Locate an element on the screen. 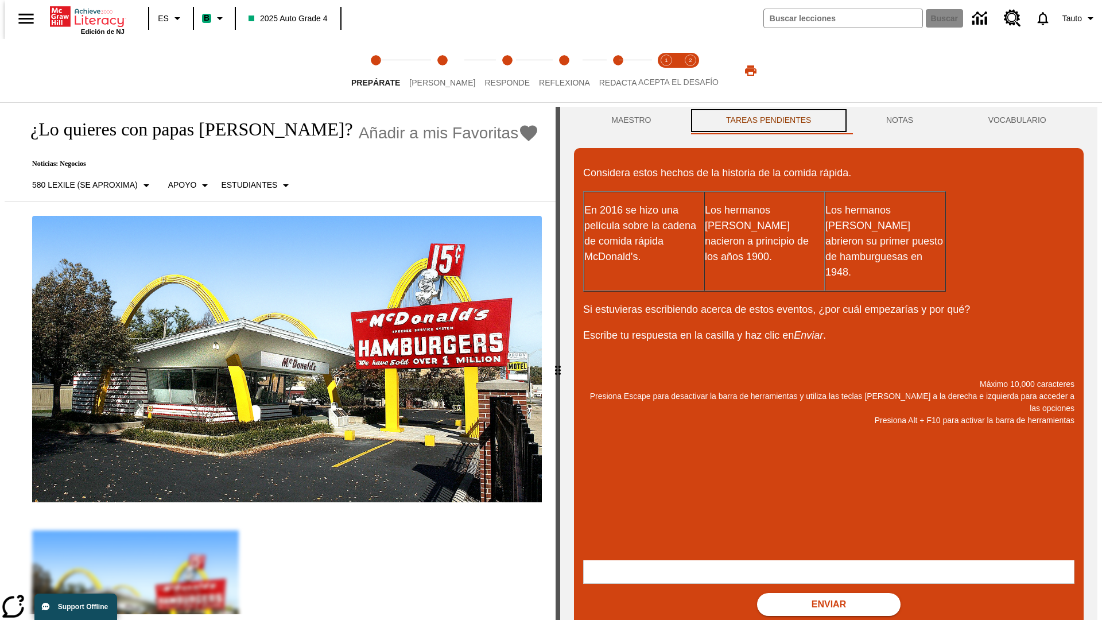  button: Redacta step 5 of 5 is located at coordinates (618, 71).